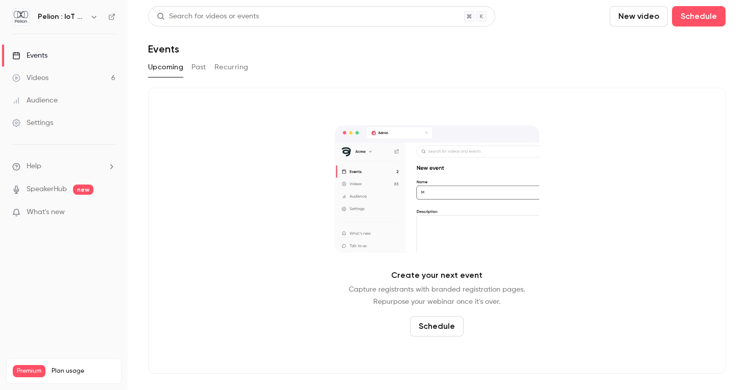  I want to click on div: Videos, so click(30, 78).